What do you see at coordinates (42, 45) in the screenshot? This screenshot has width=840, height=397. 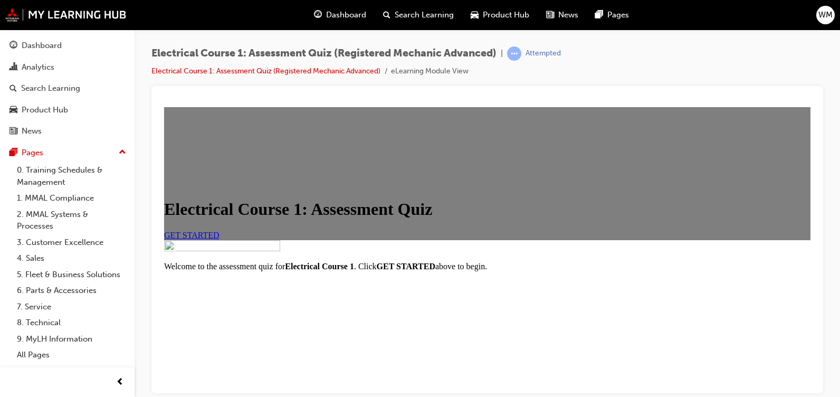 I see `div: Dashboard` at bounding box center [42, 45].